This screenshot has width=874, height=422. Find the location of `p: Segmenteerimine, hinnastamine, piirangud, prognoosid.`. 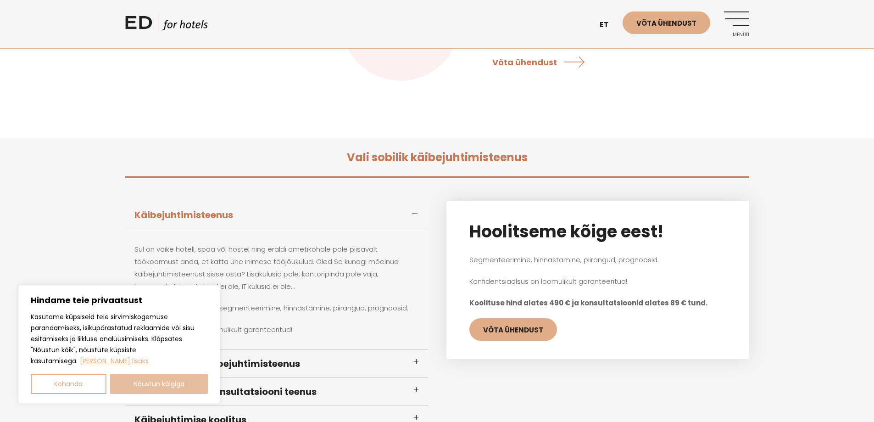

p: Segmenteerimine, hinnastamine, piirangud, prognoosid. is located at coordinates (598, 259).